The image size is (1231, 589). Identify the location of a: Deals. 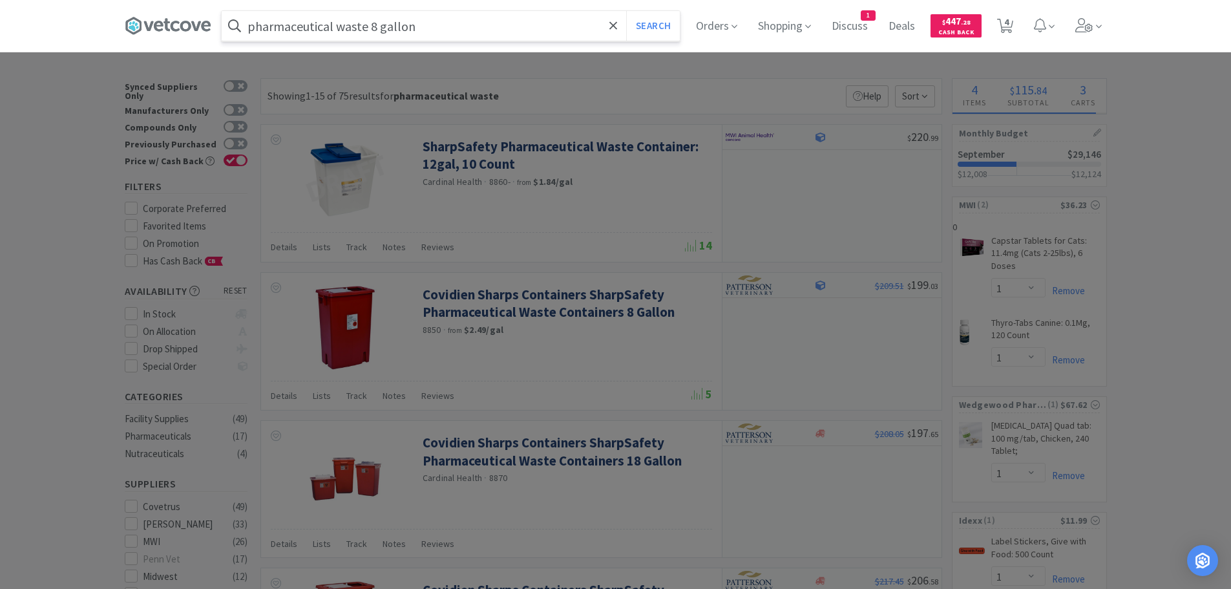
(901, 26).